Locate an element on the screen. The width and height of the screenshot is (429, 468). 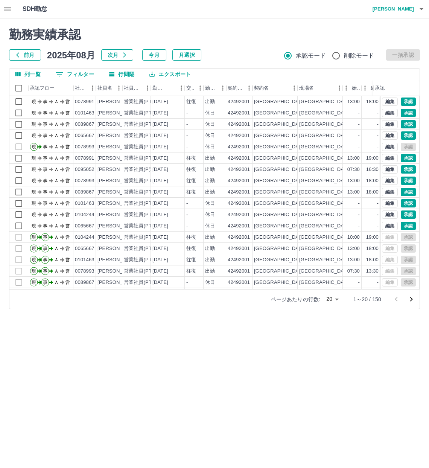
div: 社員区分 is located at coordinates (137, 88).